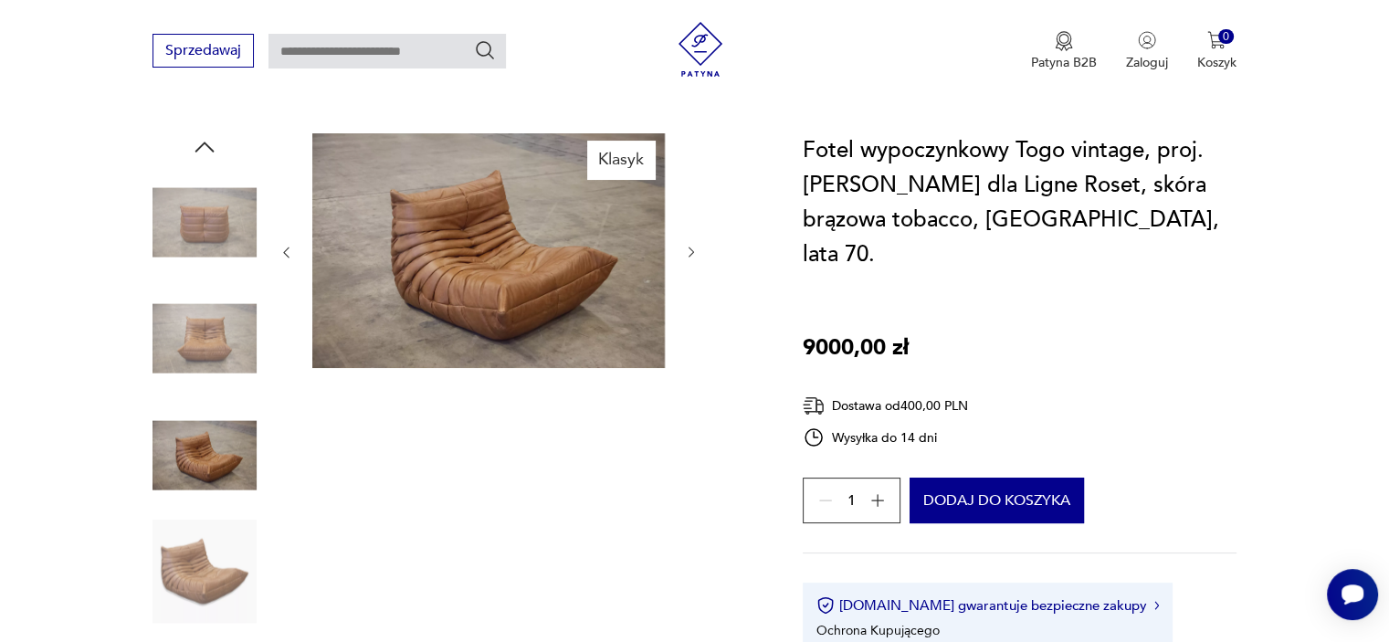 This screenshot has width=1389, height=642. I want to click on p: 9000,00 zł, so click(856, 348).